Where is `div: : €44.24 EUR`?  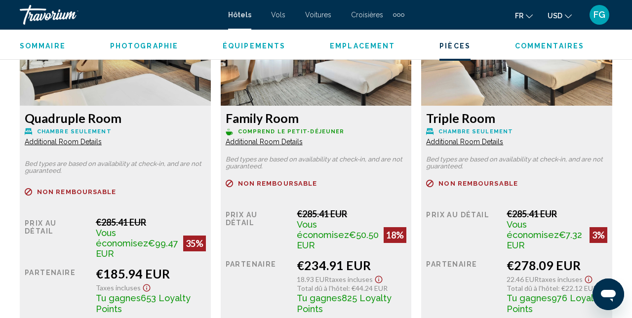 div: : €44.24 EUR is located at coordinates (352, 288).